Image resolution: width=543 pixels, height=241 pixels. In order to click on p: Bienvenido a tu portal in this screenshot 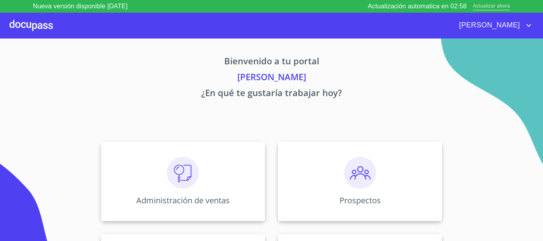, I will do `click(271, 62)`.